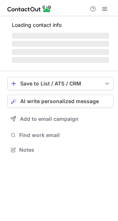 This screenshot has height=221, width=118. What do you see at coordinates (59, 101) in the screenshot?
I see `span: AI write personalized message` at bounding box center [59, 101].